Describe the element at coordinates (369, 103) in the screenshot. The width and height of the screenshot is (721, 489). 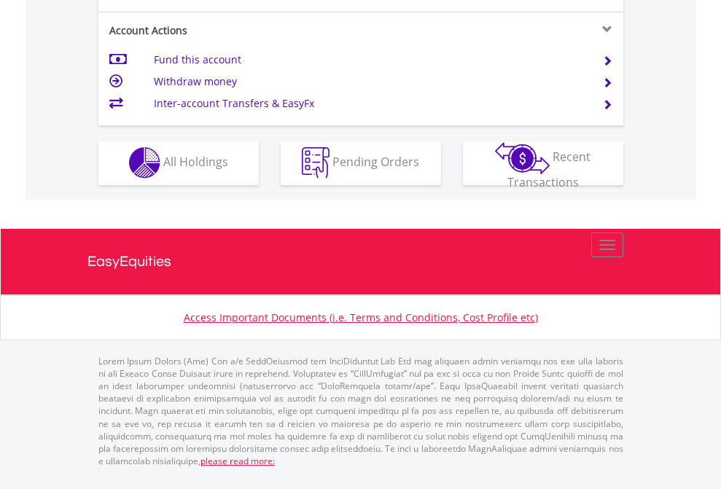
I see `td: Inter-account Transfers & EasyFx` at that location.